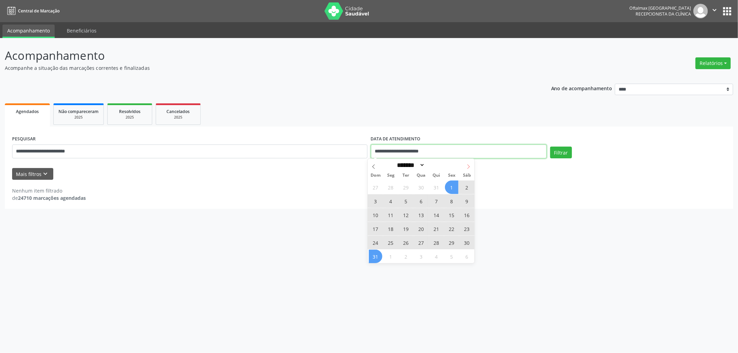  I want to click on span: Qui, so click(436, 175).